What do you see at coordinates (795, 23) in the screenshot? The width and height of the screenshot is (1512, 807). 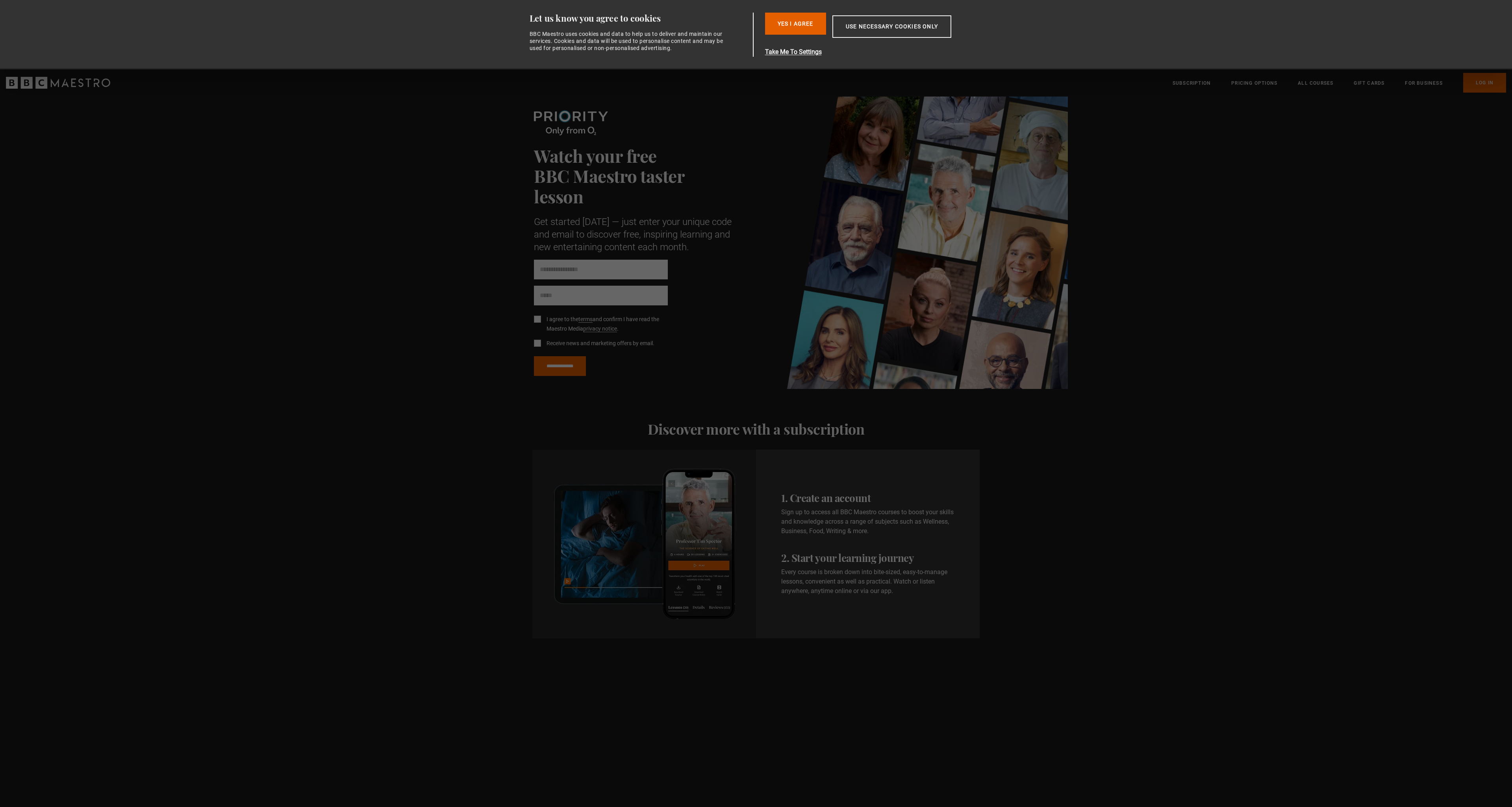 I see `button: Yes I Agree` at bounding box center [795, 23].